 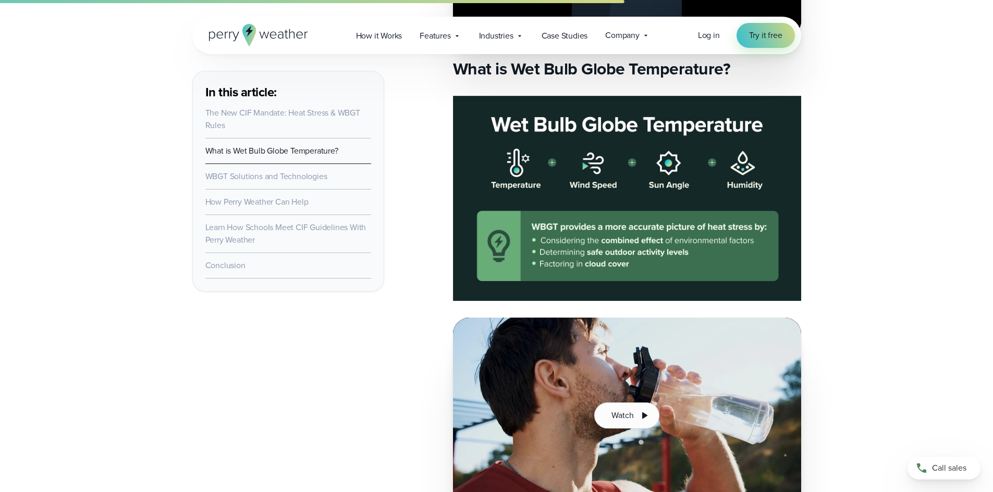 I want to click on span: Industries, so click(x=496, y=36).